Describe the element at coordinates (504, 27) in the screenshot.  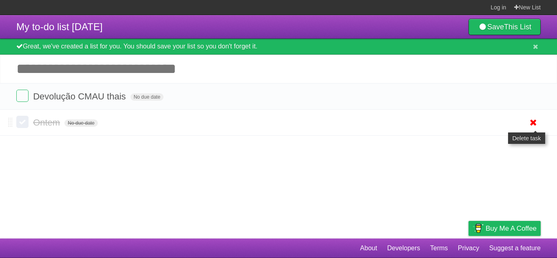
I see `a: SaveThis List` at that location.